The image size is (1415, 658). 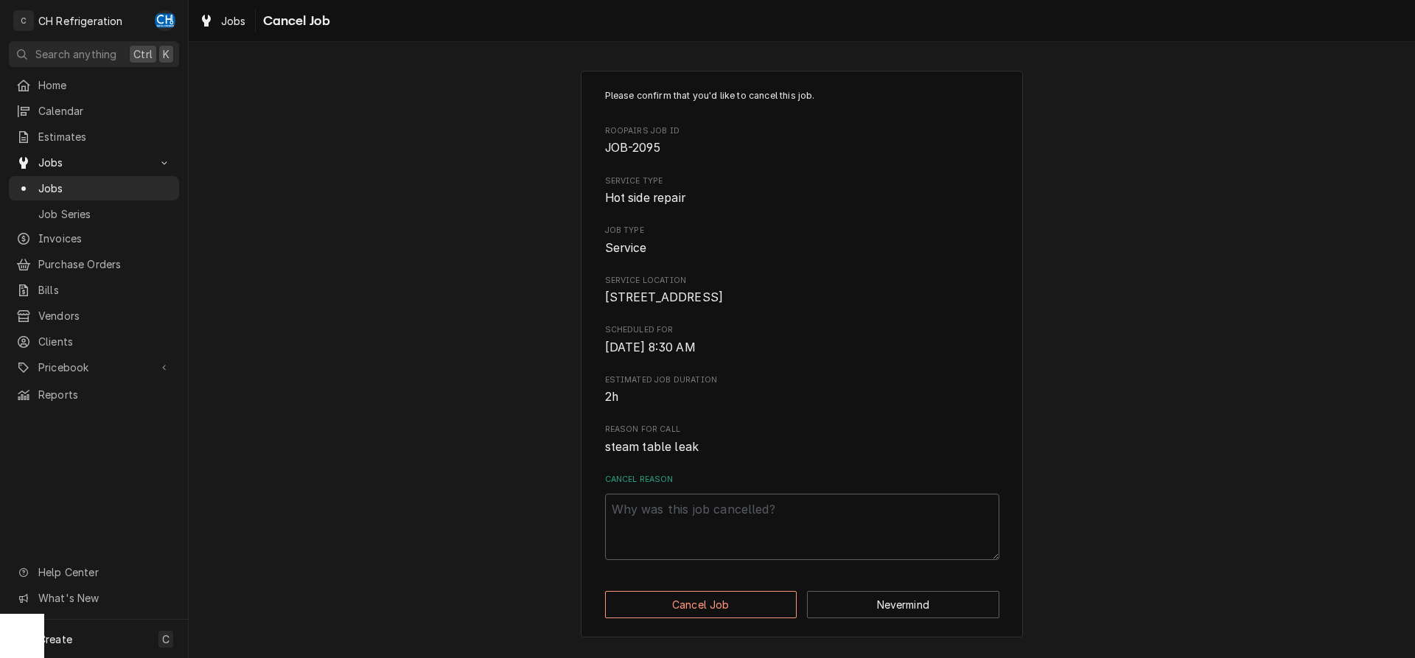 I want to click on div: Reason For Call, so click(x=802, y=439).